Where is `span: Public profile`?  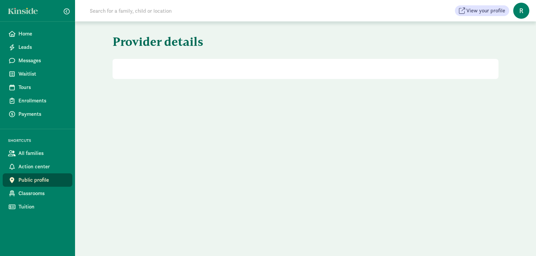
span: Public profile is located at coordinates (43, 180).